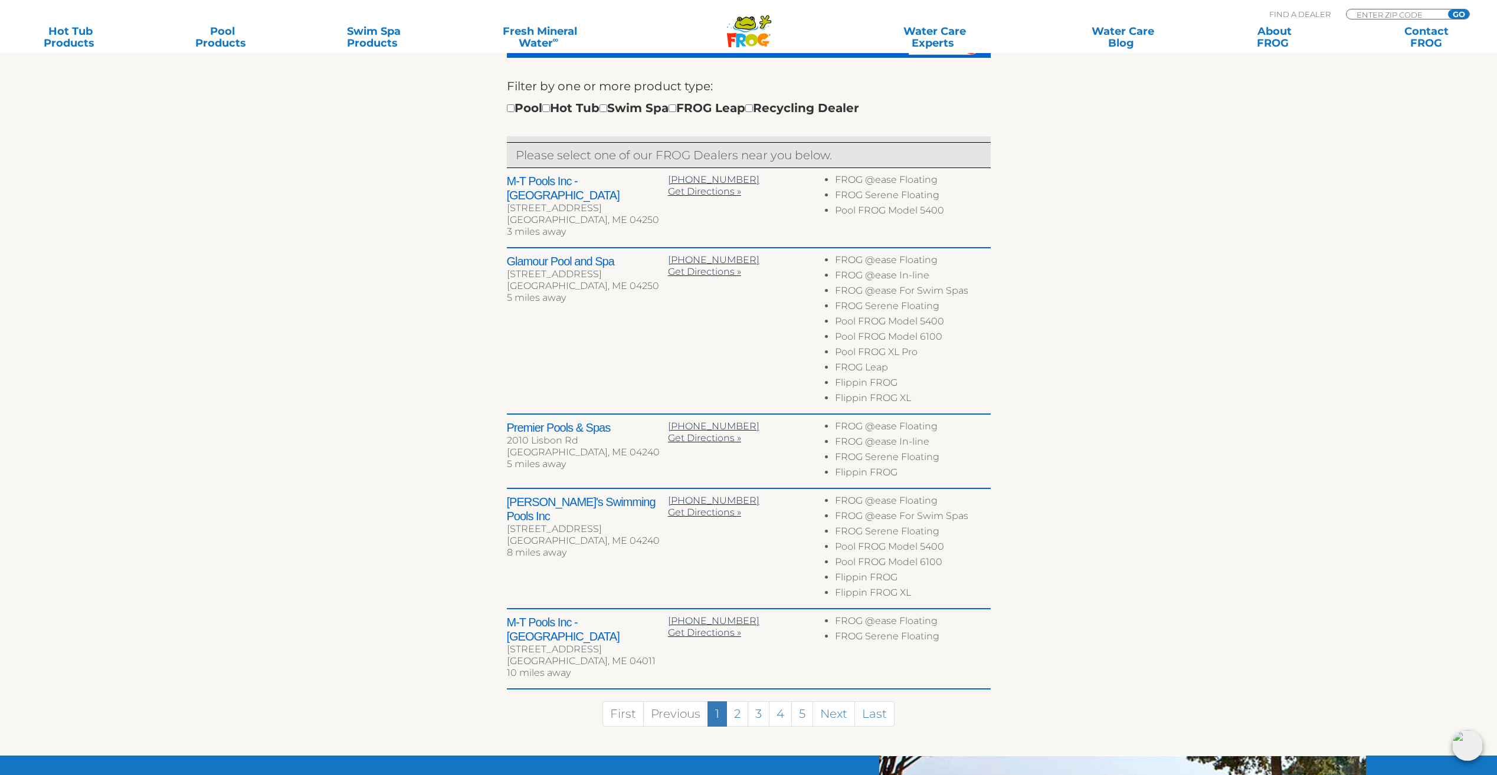 The image size is (1497, 775). I want to click on div: Pool Hot Tub Swim Spa FROG Leap Recycling Dealer, so click(683, 108).